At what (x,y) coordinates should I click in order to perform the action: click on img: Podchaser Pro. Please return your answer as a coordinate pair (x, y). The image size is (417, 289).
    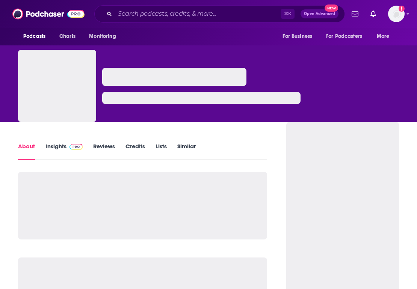
    Looking at the image, I should click on (76, 147).